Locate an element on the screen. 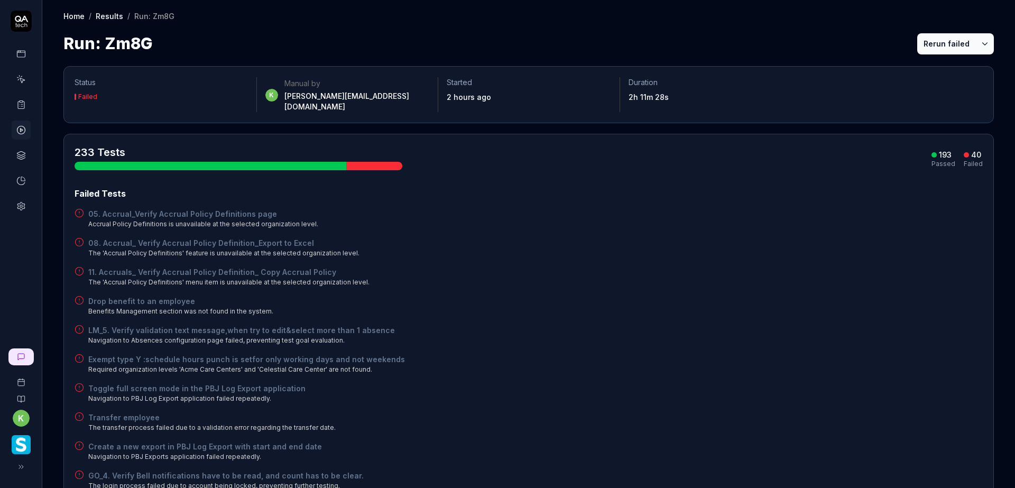 The image size is (1015, 488). h4: Exempt type Y :schedule hours punch is setfor only working days and not weekends is located at coordinates (246, 359).